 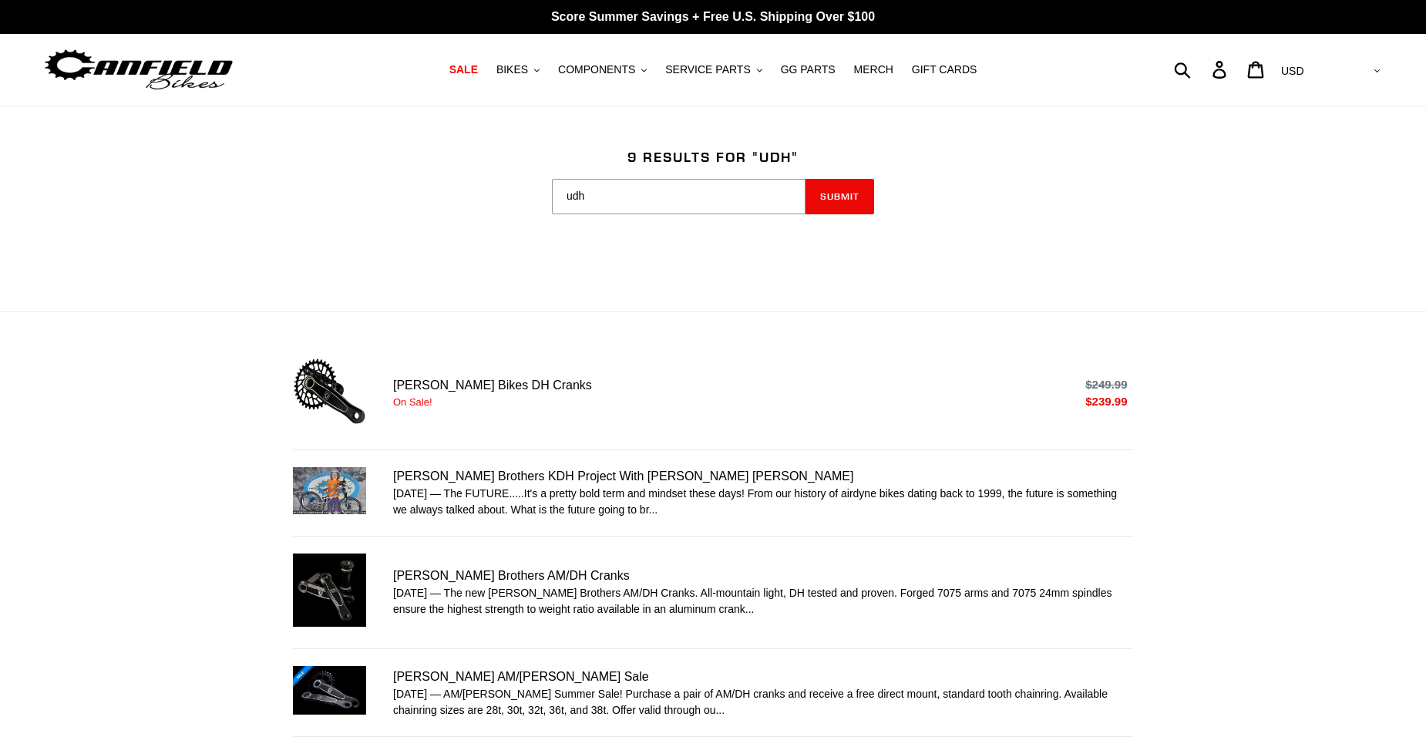 What do you see at coordinates (713, 157) in the screenshot?
I see `h1: 9 results for "udh"` at bounding box center [713, 157].